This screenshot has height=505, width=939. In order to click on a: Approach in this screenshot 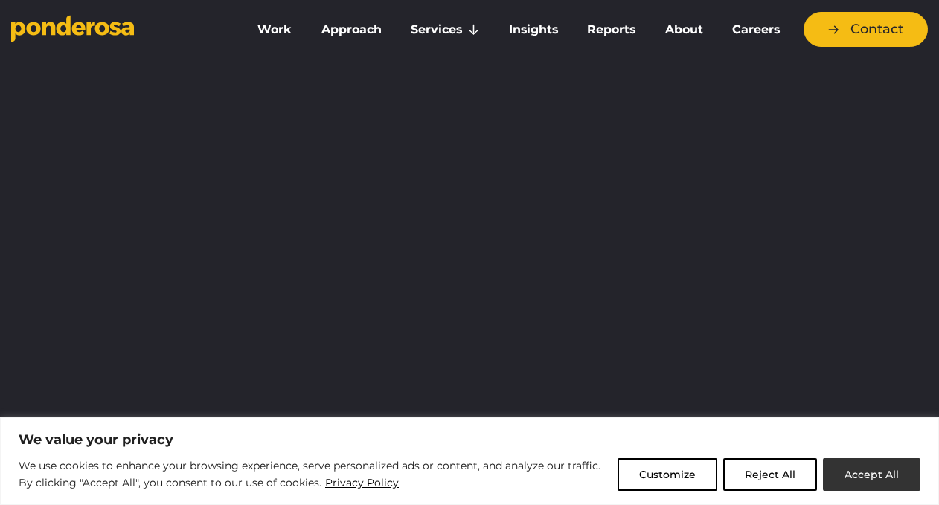, I will do `click(351, 30)`.